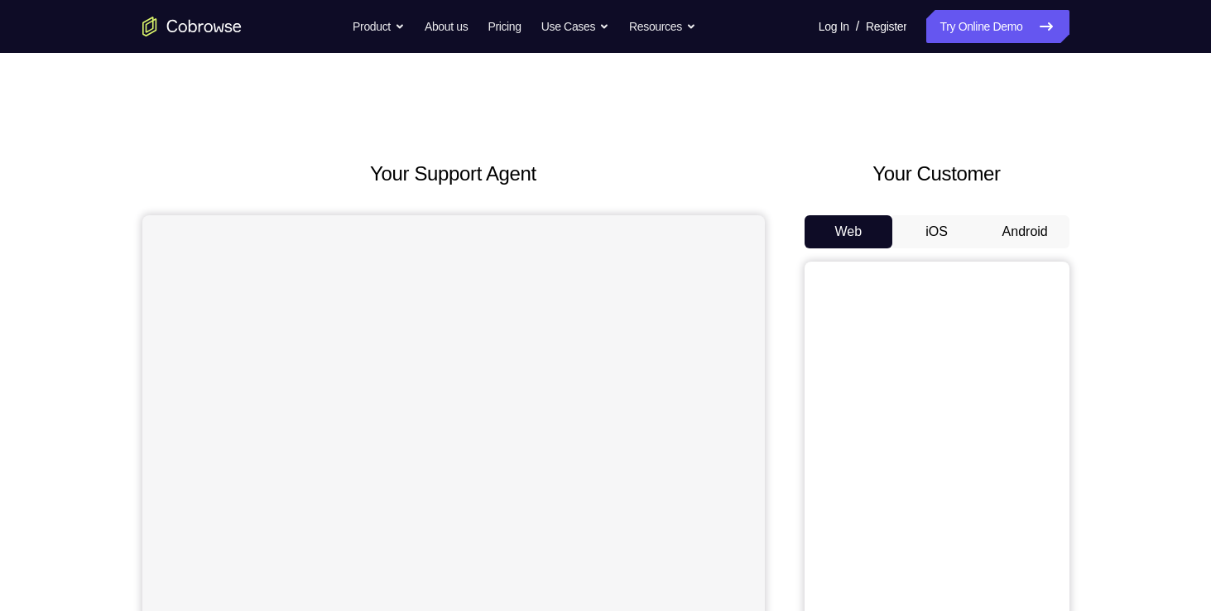 The height and width of the screenshot is (611, 1211). I want to click on button: Product, so click(378, 26).